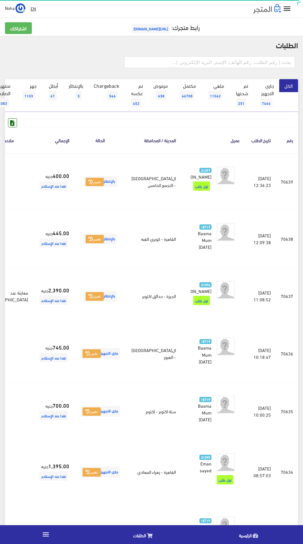 The width and height of the screenshot is (303, 544). What do you see at coordinates (53, 96) in the screenshot?
I see `span: 47` at bounding box center [53, 96].